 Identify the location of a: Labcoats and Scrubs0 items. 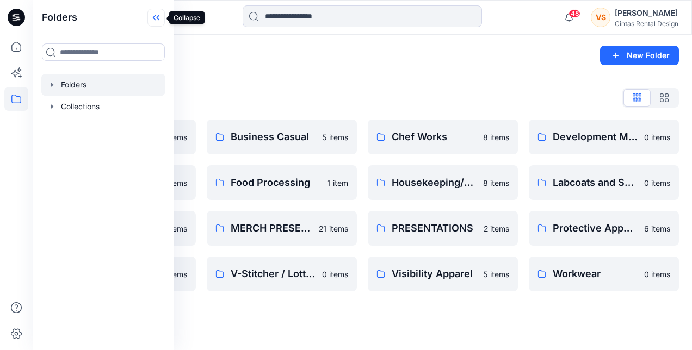
(604, 183).